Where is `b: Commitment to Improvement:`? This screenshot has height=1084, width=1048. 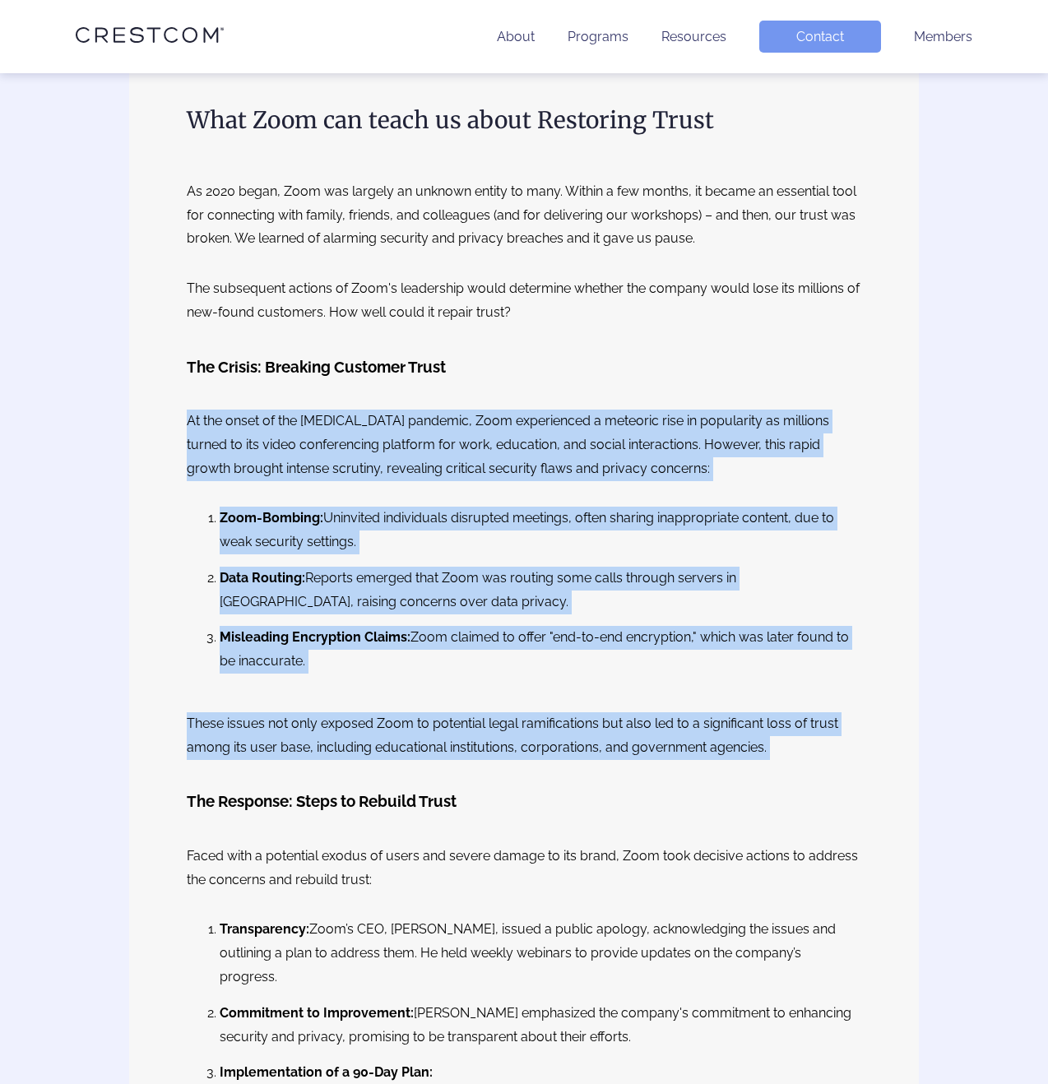 b: Commitment to Improvement: is located at coordinates (317, 1012).